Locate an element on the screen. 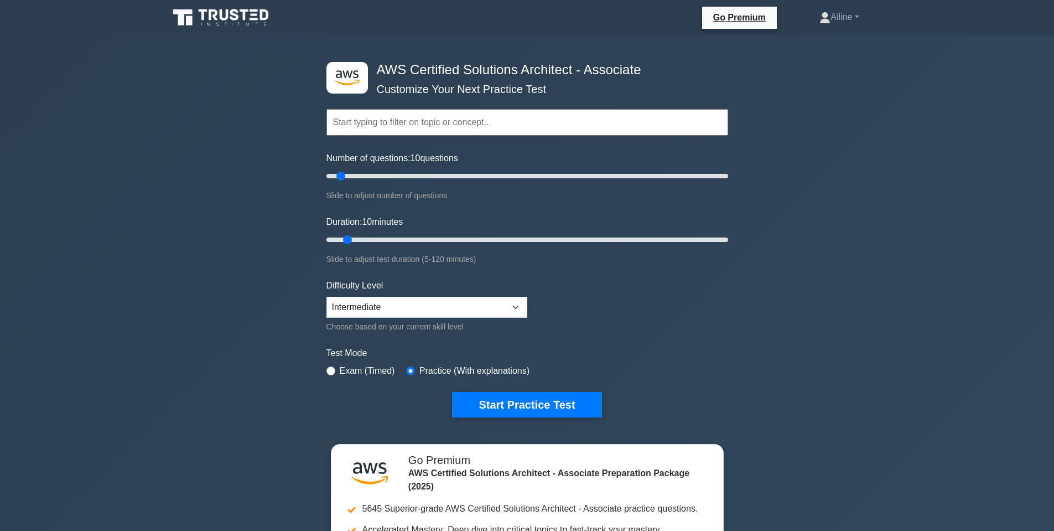 The image size is (1054, 531). label: Test Mode is located at coordinates (527, 353).